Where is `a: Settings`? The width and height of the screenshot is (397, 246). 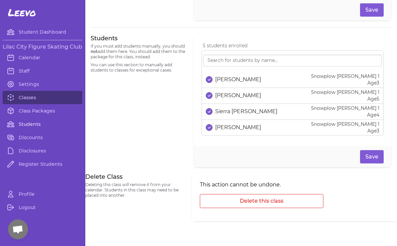
a: Settings is located at coordinates (42, 84).